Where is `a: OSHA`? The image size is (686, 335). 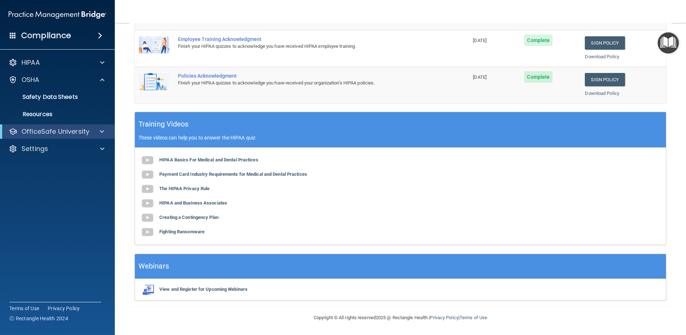
a: OSHA is located at coordinates (56, 80).